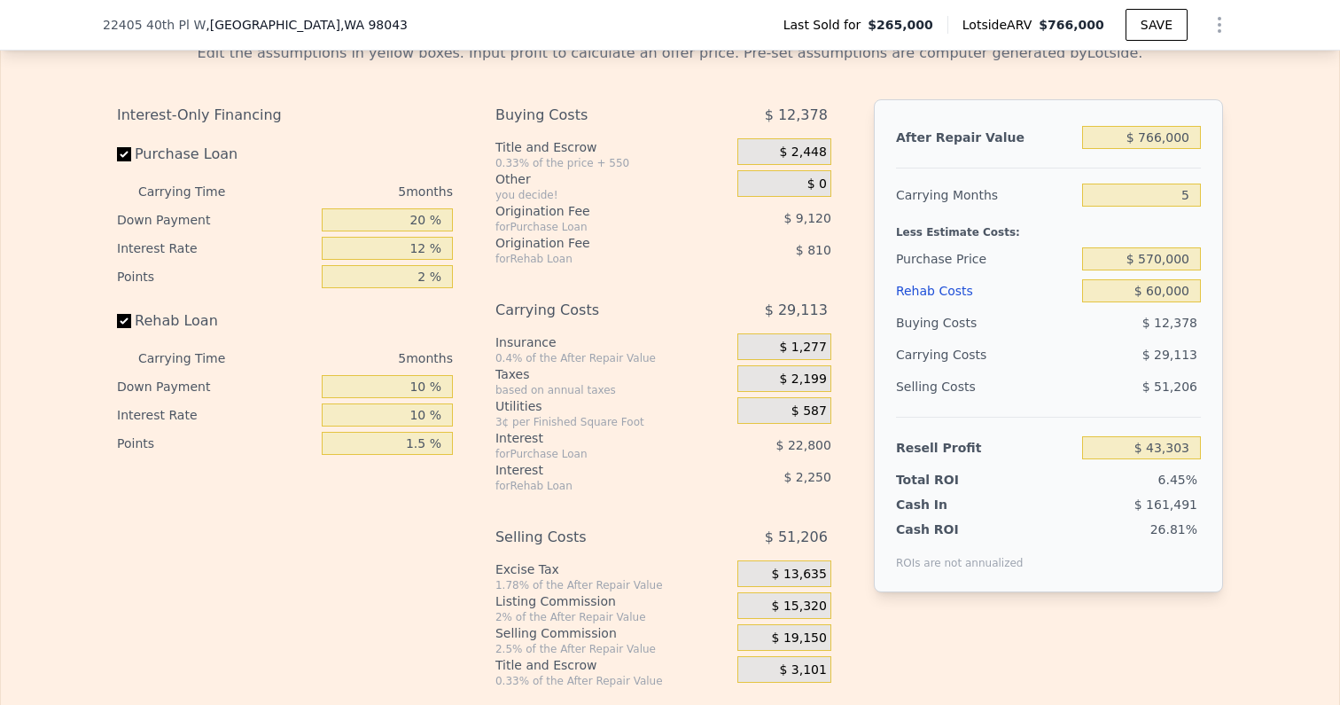  I want to click on div: based on annual taxes, so click(612, 390).